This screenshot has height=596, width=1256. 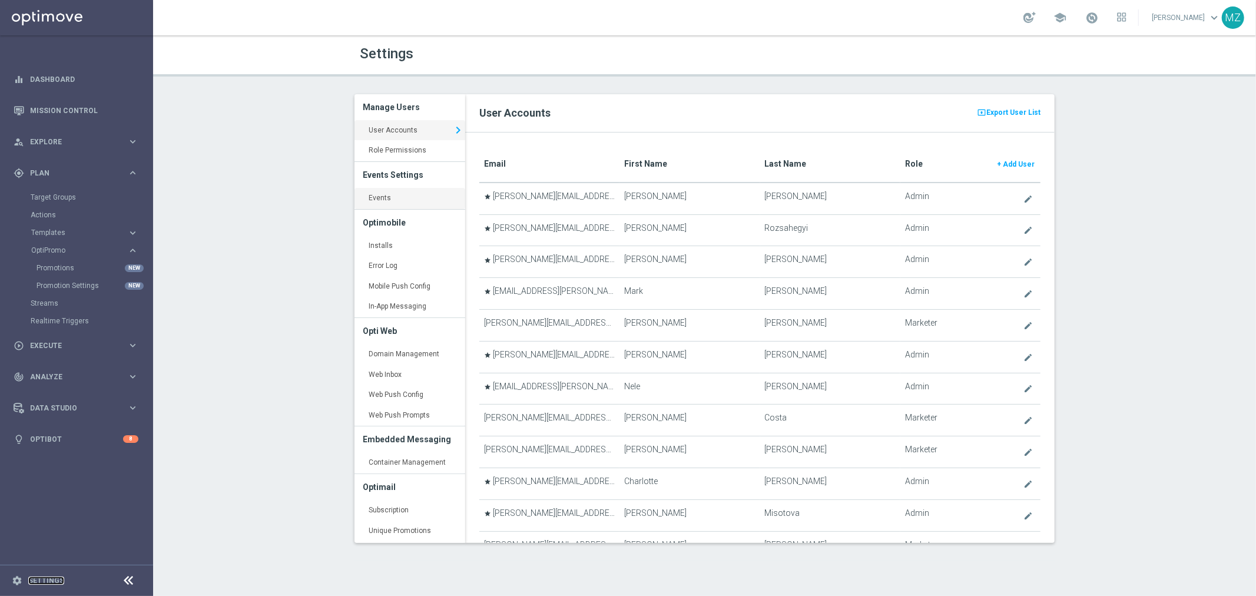 I want to click on translate: First Name, so click(x=646, y=164).